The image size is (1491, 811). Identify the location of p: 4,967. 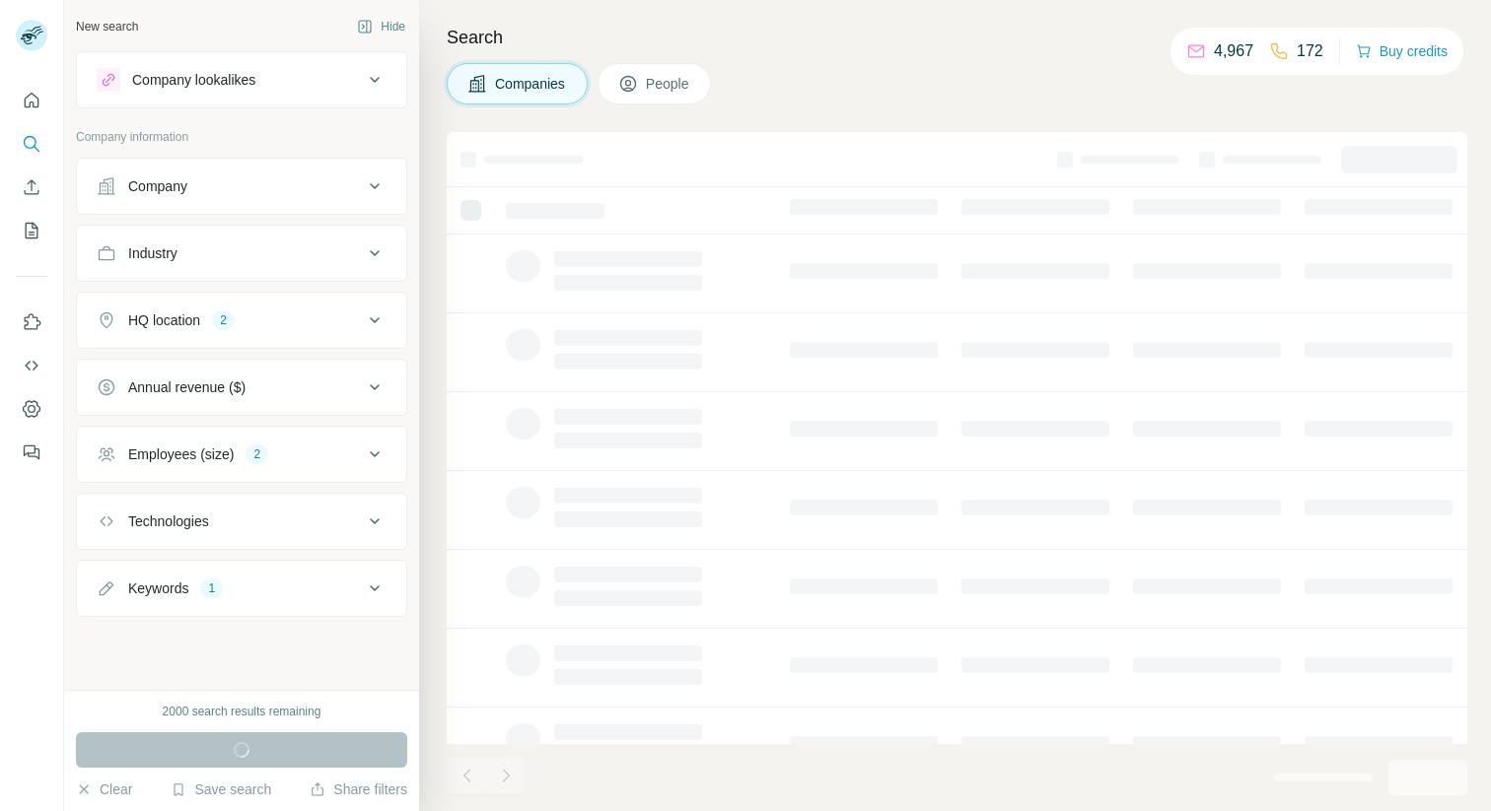
(1233, 51).